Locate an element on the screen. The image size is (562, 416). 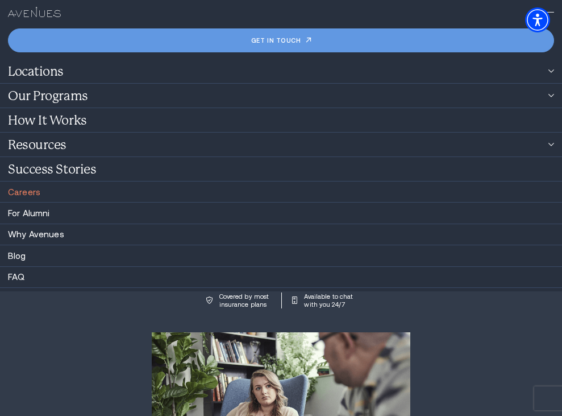
a: Covered by most insurance plans is located at coordinates (239, 300).